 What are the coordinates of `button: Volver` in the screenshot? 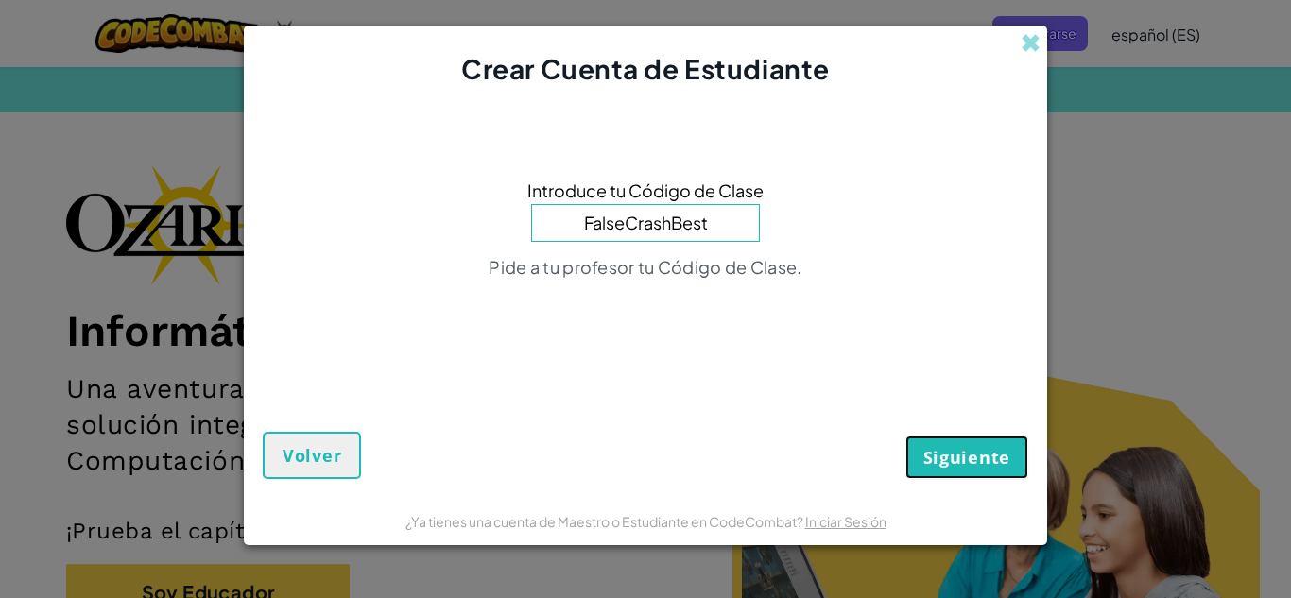 It's located at (312, 455).